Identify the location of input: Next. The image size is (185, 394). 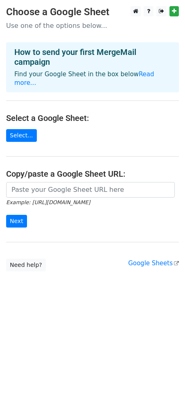
(16, 221).